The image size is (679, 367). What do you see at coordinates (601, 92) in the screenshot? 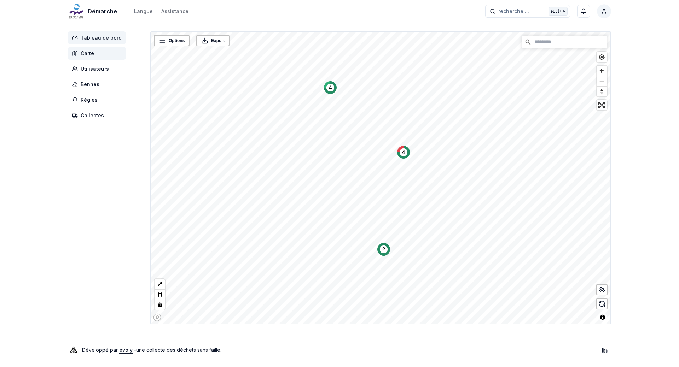
I see `span: Reset bearing to north` at bounding box center [601, 92].